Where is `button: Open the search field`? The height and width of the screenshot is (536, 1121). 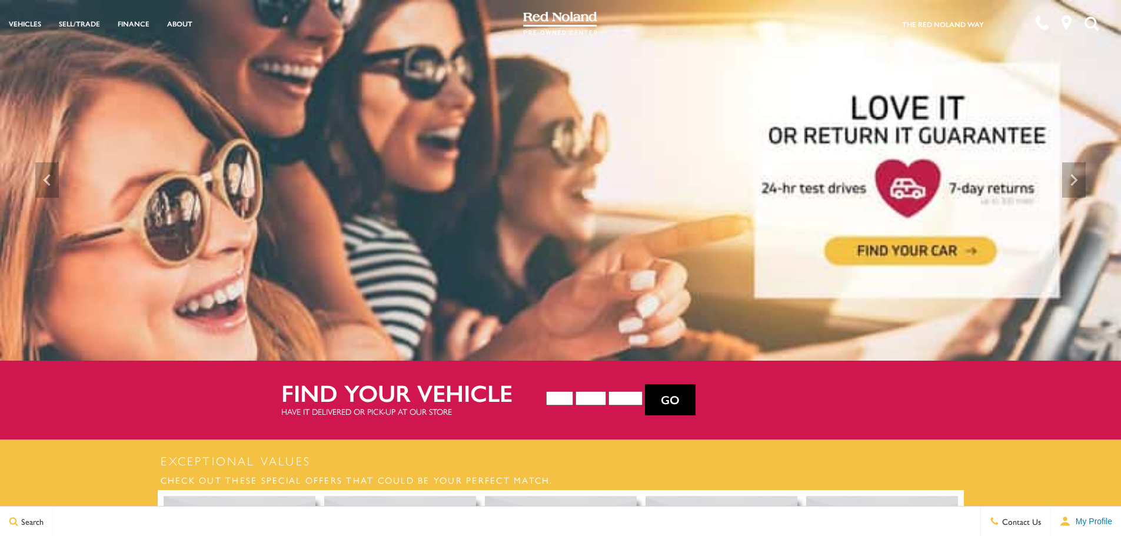 button: Open the search field is located at coordinates (1092, 24).